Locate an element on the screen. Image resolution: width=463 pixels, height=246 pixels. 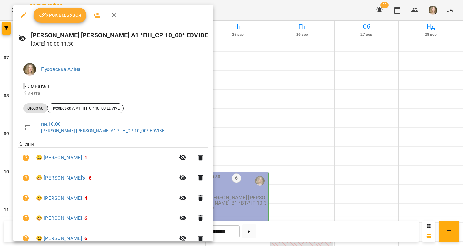
a: пн , 10:00 is located at coordinates (51, 124).